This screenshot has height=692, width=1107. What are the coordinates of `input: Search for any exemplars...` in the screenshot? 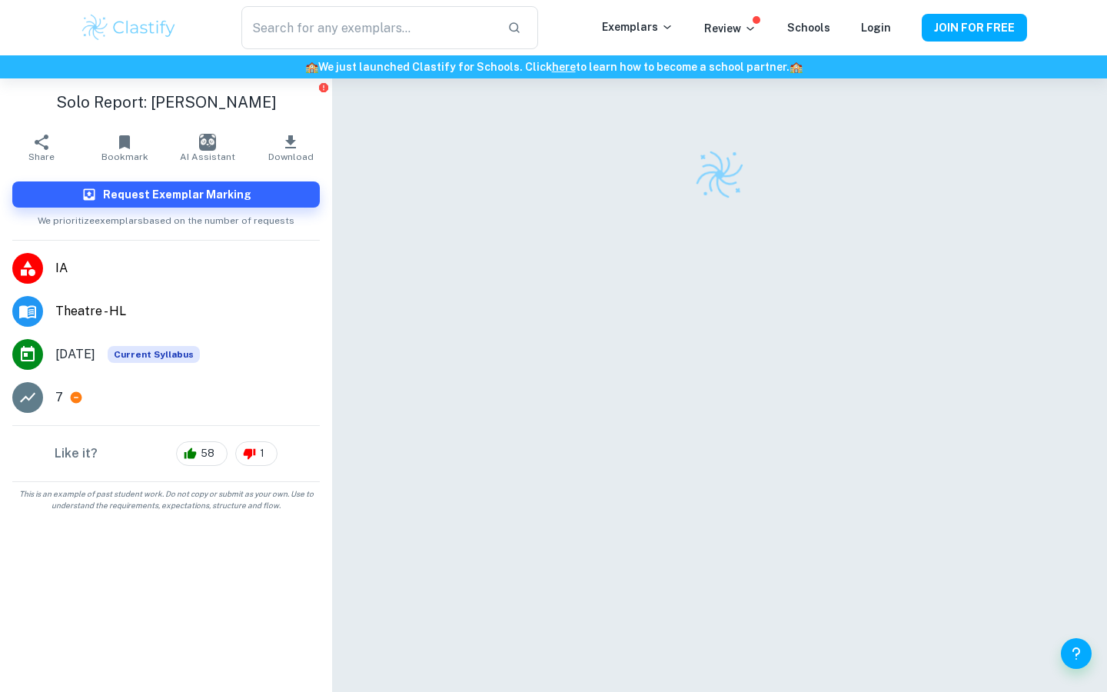 It's located at (368, 28).